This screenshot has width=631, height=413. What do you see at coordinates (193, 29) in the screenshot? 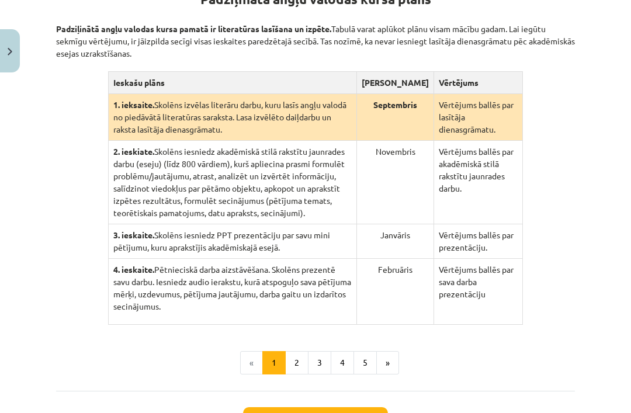
I see `strong: Padziļinātā angļu valodas kursa pamatā ir literatūras lasīšana un izpēte.` at bounding box center [193, 29].